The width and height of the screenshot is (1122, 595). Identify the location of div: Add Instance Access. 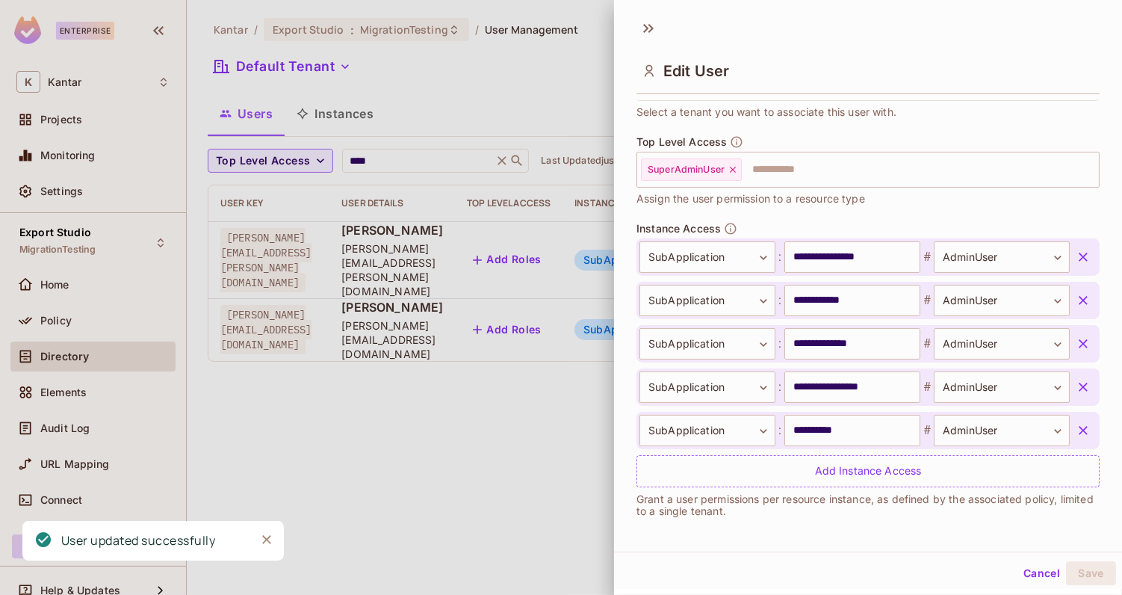
(868, 471).